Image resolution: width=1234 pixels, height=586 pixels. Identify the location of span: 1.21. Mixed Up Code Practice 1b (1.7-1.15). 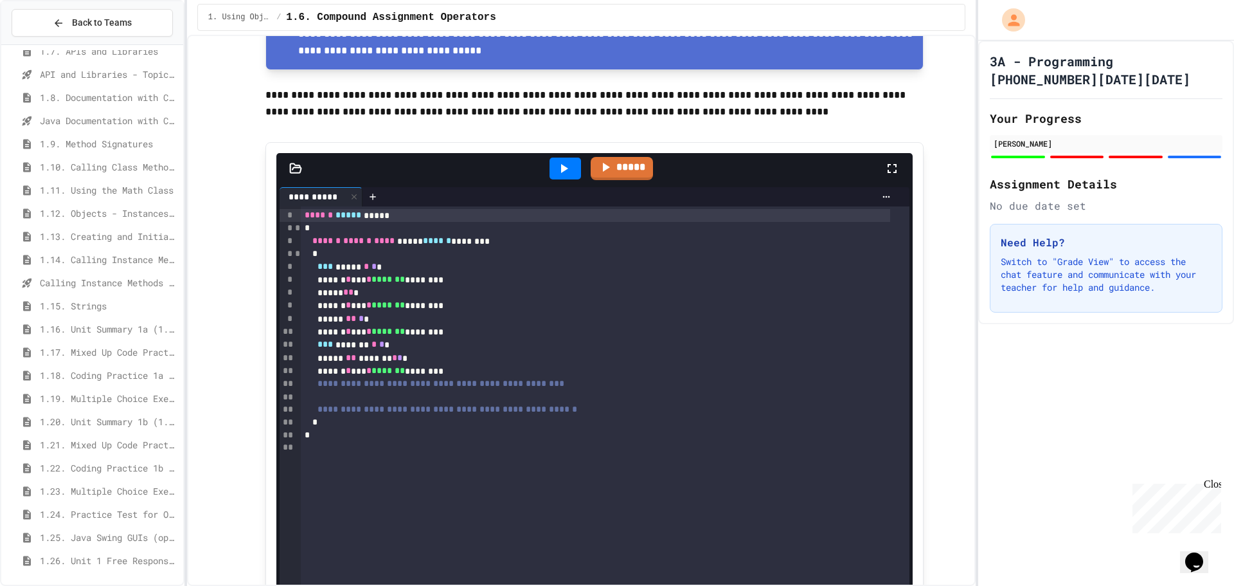
(109, 444).